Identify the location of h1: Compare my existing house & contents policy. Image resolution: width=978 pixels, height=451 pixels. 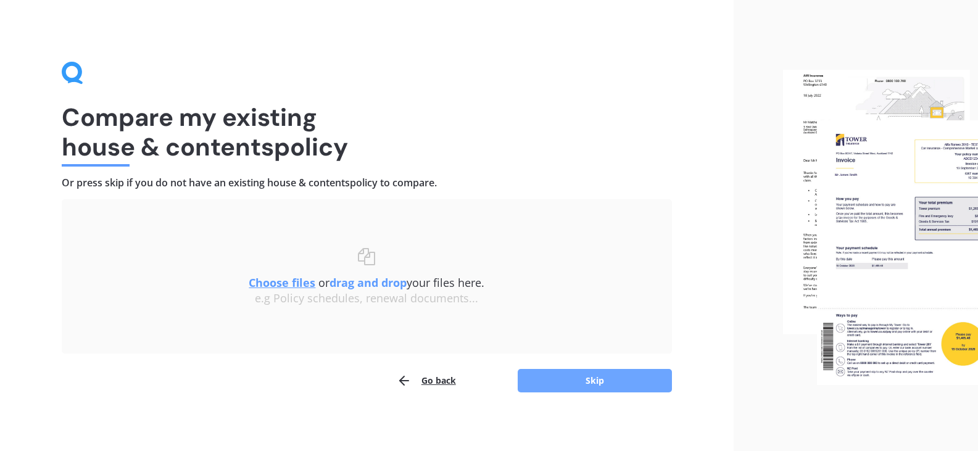
(367, 132).